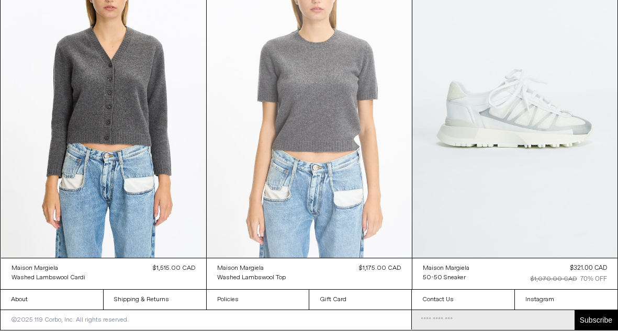 Image resolution: width=618 pixels, height=331 pixels. Describe the element at coordinates (48, 278) in the screenshot. I see `div: Washed Lambswool Cardi` at that location.